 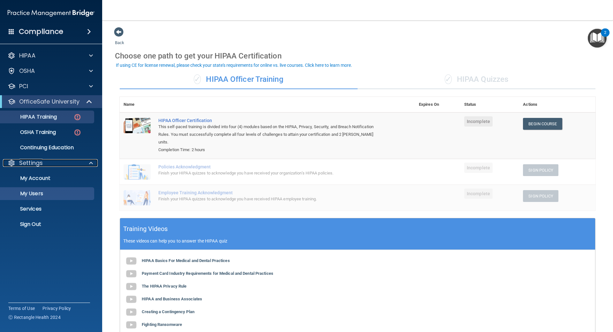 What do you see at coordinates (50, 102) in the screenshot?
I see `a: OfficeSafe University` at bounding box center [50, 102].